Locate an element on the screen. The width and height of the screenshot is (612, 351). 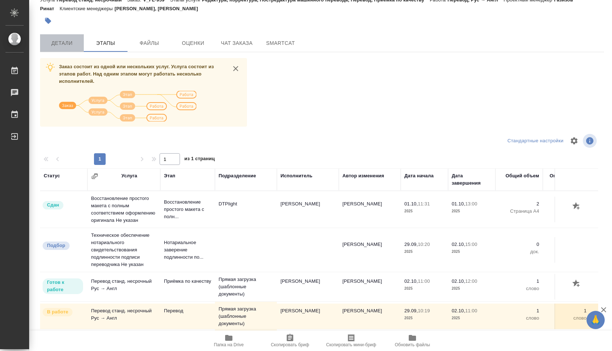
p: 10:20 is located at coordinates (424, 244).